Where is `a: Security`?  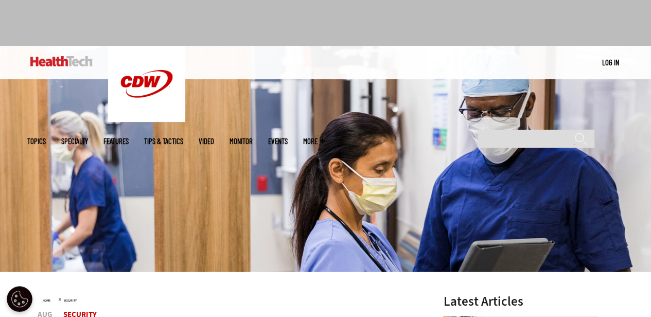
a: Security is located at coordinates (70, 300).